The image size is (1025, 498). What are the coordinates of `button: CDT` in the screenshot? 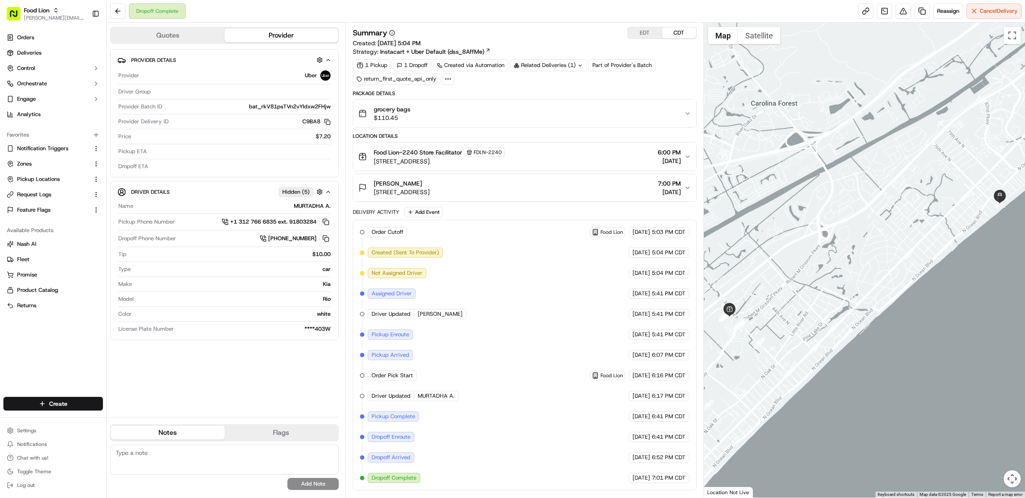 It's located at (679, 33).